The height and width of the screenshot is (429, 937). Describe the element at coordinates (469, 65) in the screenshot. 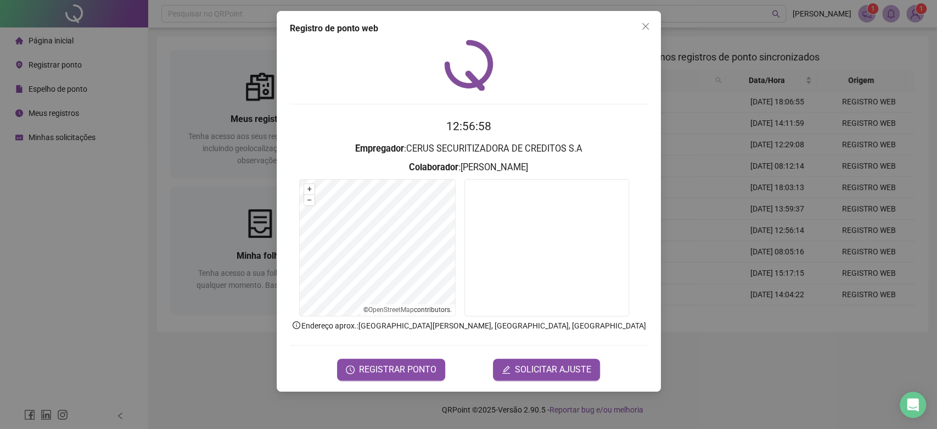

I see `img: QRPoint` at that location.